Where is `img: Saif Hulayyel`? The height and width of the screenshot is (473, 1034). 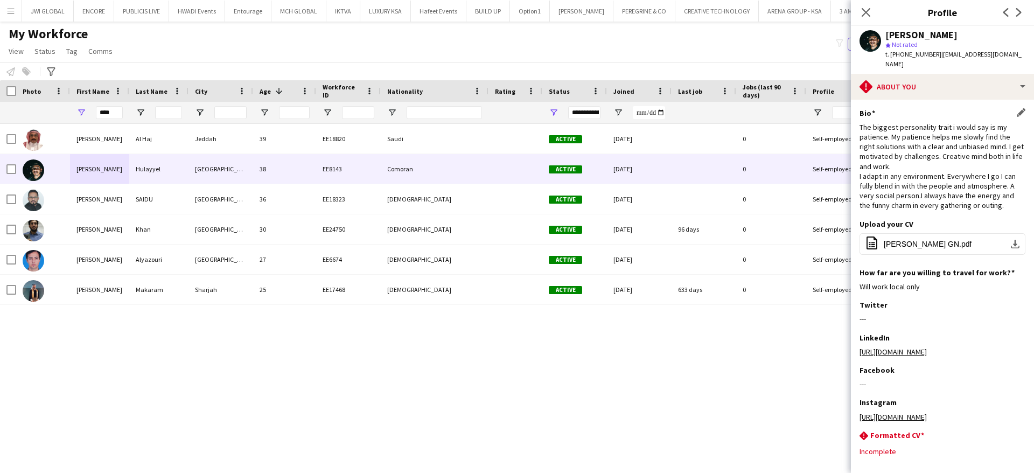 img: Saif Hulayyel is located at coordinates (33, 170).